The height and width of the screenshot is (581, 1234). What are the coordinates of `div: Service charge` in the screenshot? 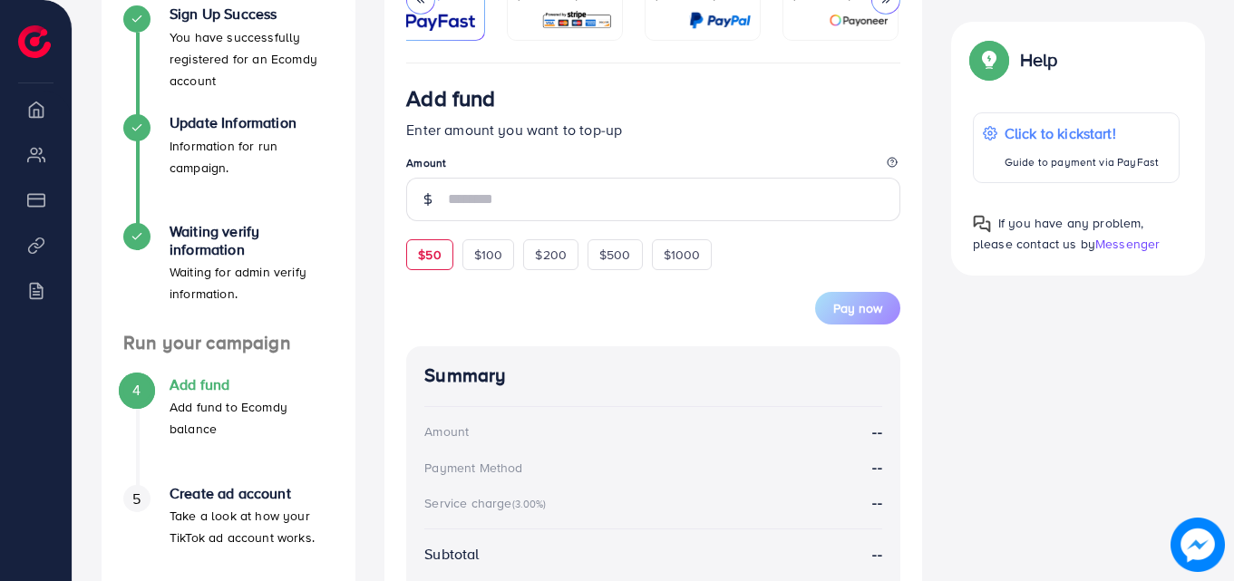 It's located at (488, 503).